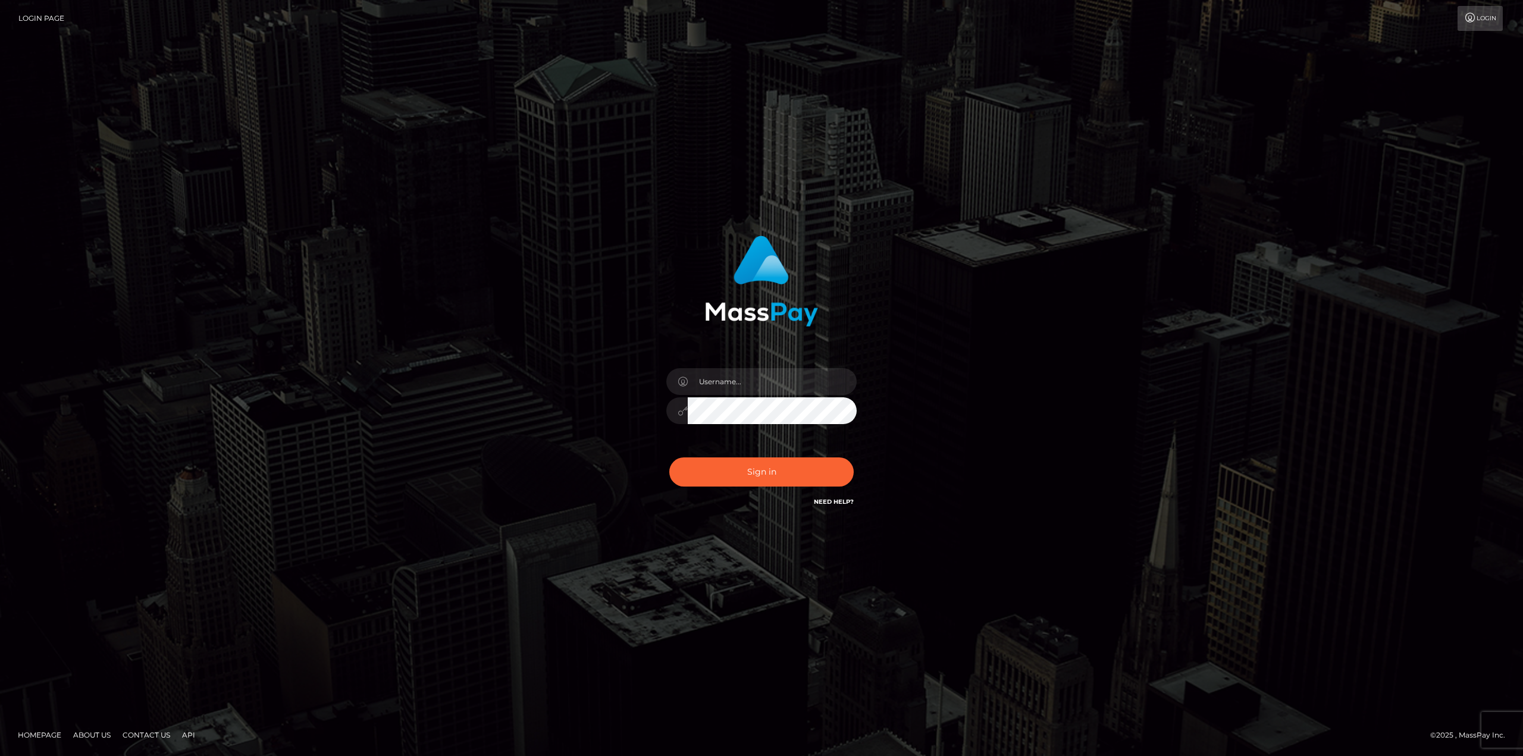  Describe the element at coordinates (189, 735) in the screenshot. I see `a: API` at that location.